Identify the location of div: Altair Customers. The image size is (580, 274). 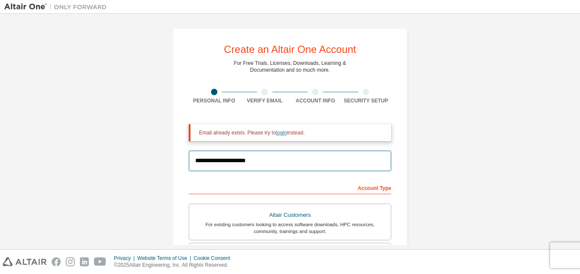
(290, 215).